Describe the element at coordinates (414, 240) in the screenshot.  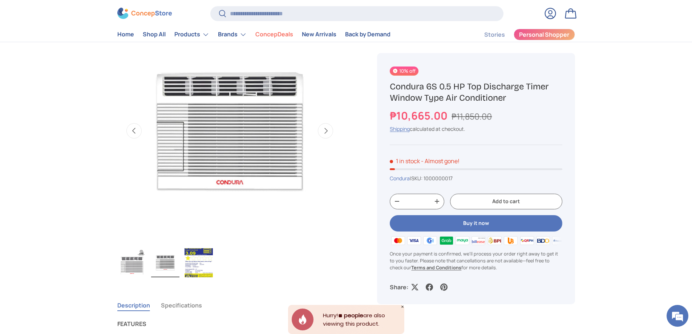
I see `img: visa` at that location.